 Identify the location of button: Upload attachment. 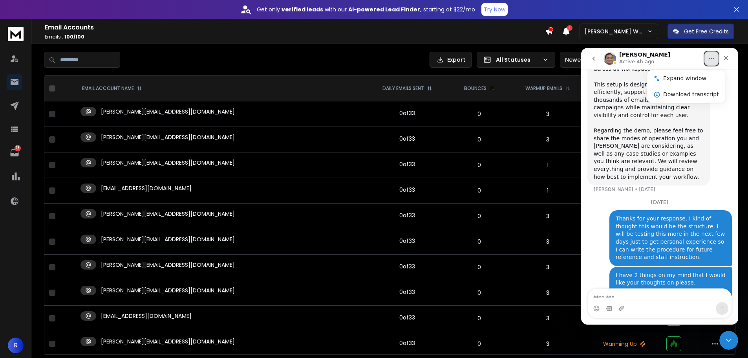
(40, 260).